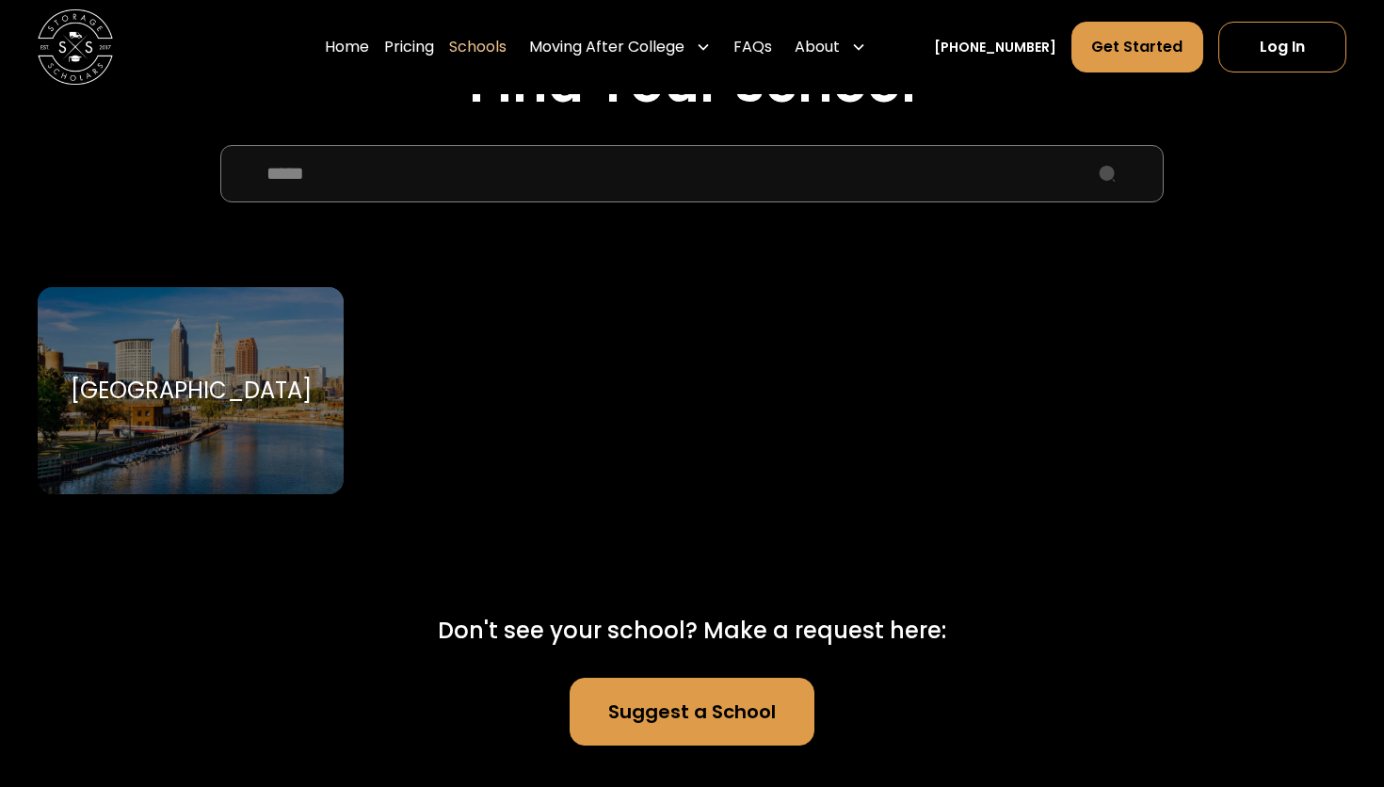  I want to click on a: Go to selected school, so click(190, 391).